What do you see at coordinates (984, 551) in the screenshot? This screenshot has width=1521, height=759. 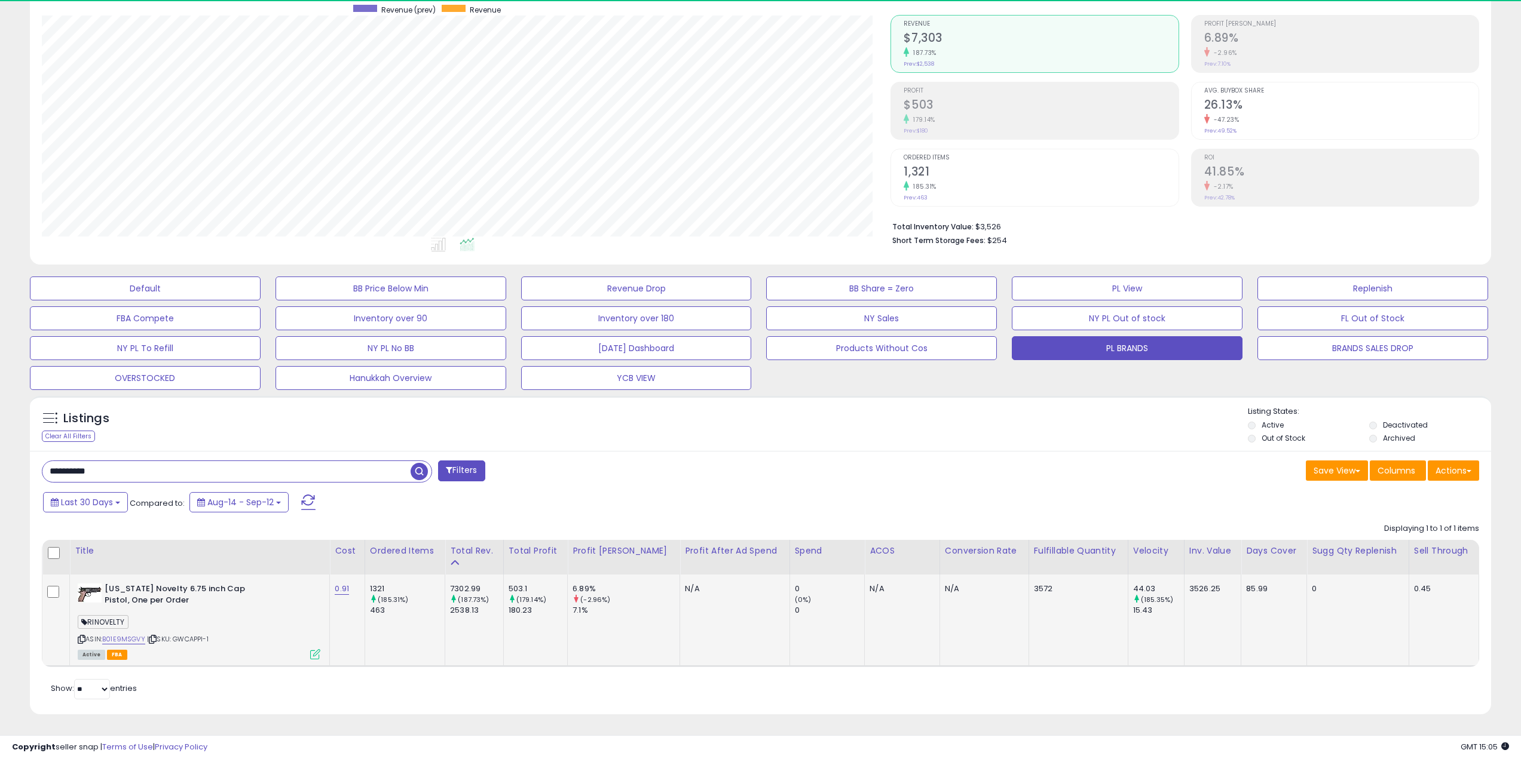 I see `div: Conversion Rate` at bounding box center [984, 551].